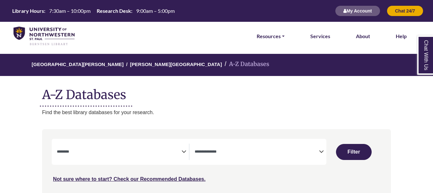 The height and width of the screenshot is (193, 433). What do you see at coordinates (358, 11) in the screenshot?
I see `a: My Account` at bounding box center [358, 11].